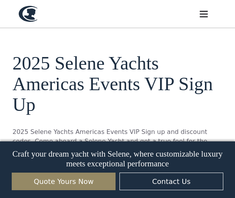 The height and width of the screenshot is (198, 235). Describe the element at coordinates (172, 181) in the screenshot. I see `a: Contact Us` at that location.